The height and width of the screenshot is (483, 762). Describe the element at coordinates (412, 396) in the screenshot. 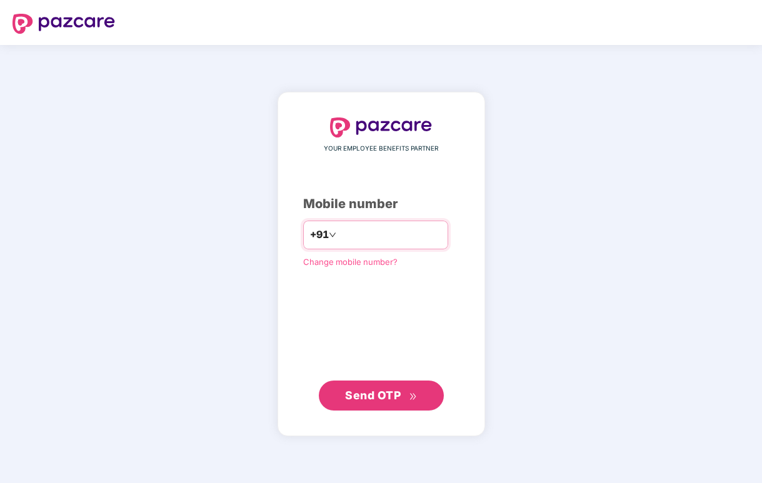

I see `span: double-right` at that location.